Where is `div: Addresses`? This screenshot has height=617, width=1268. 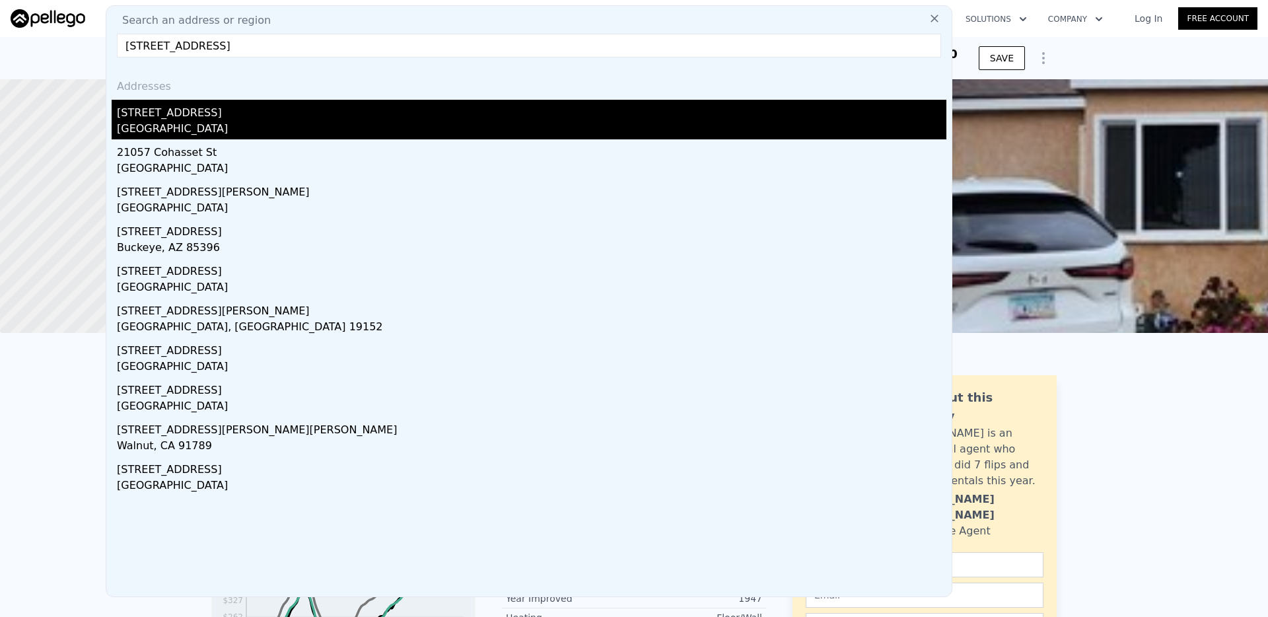
div: Addresses is located at coordinates (529, 84).